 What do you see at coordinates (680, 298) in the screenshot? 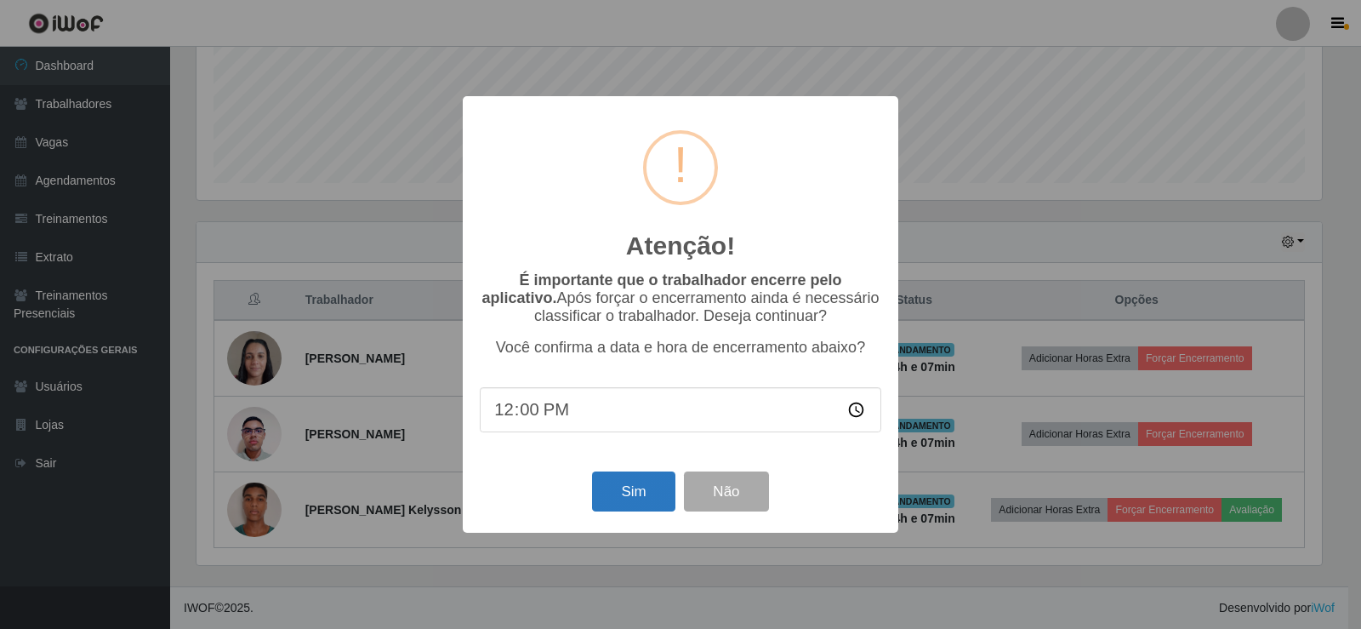
I see `p: Após forçar o encerramento ainda é necessário classificar o trabalhador. Deseja continuar?` at bounding box center [680, 298].